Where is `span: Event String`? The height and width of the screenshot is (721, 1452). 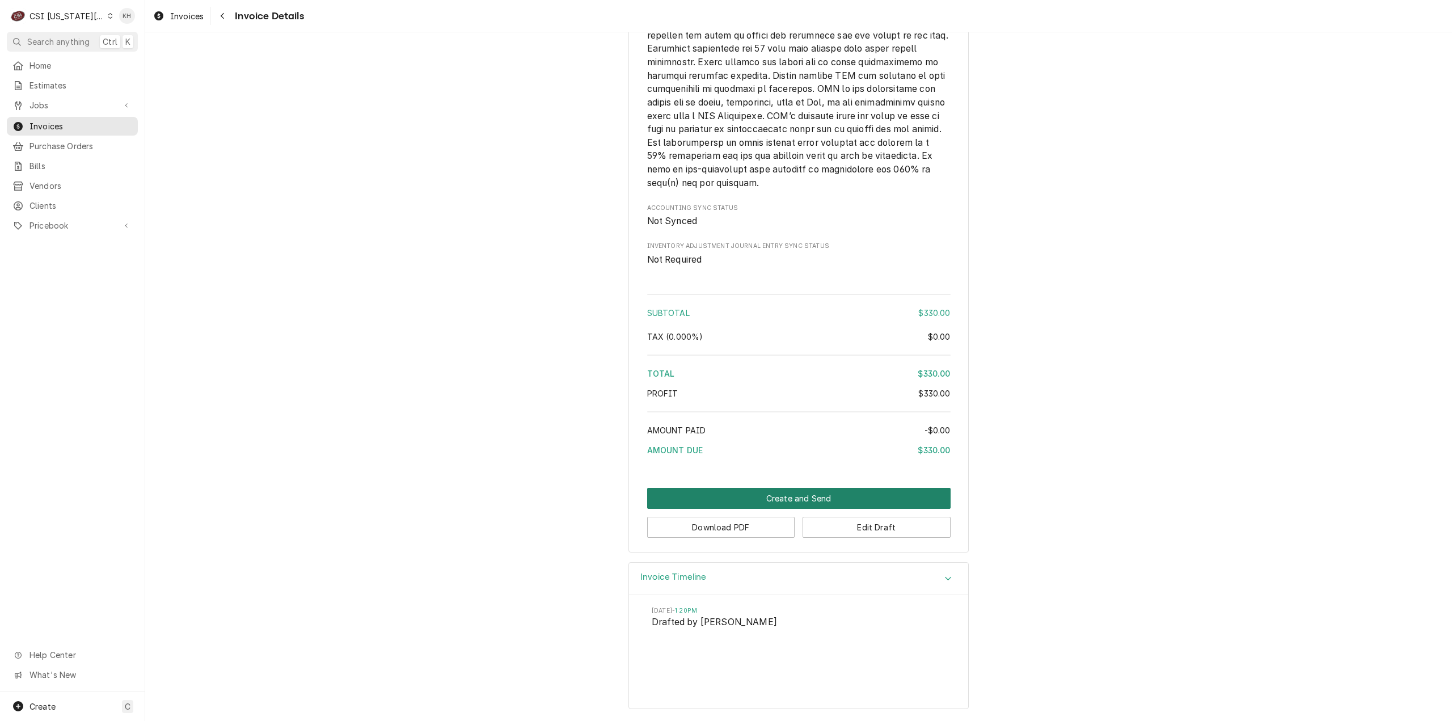 span: Event String is located at coordinates (799, 624).